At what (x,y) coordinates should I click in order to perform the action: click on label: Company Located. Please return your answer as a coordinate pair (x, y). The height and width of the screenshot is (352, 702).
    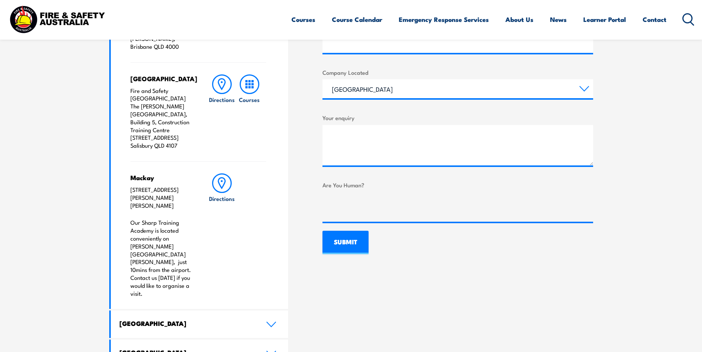
    Looking at the image, I should click on (458, 72).